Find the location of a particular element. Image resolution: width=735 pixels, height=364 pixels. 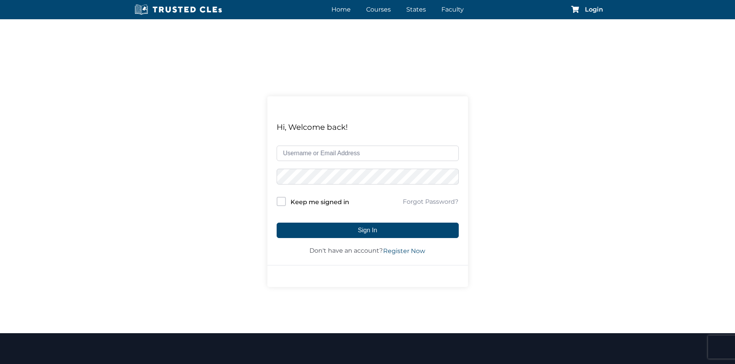

img: Trusted CLEs is located at coordinates (178, 10).